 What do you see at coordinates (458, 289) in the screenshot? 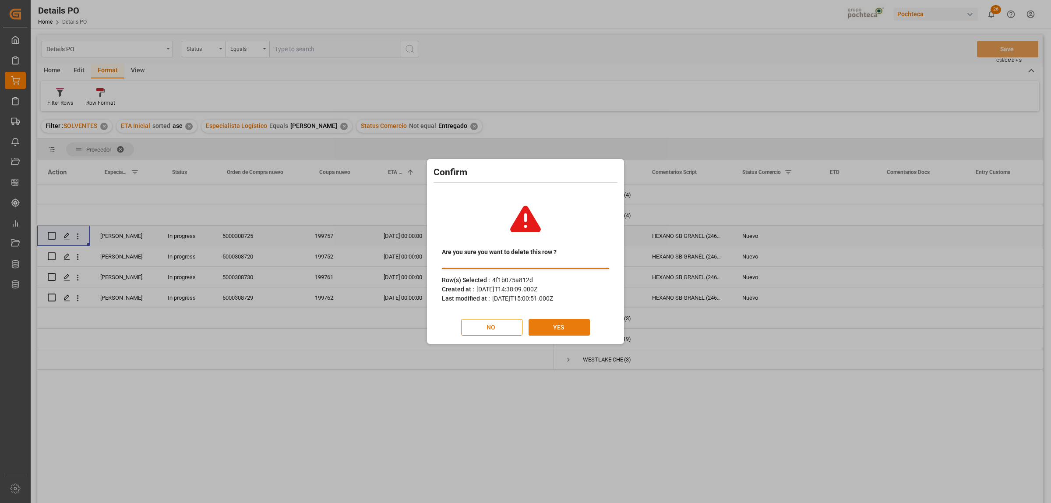
I see `span: Created at :` at bounding box center [458, 289].